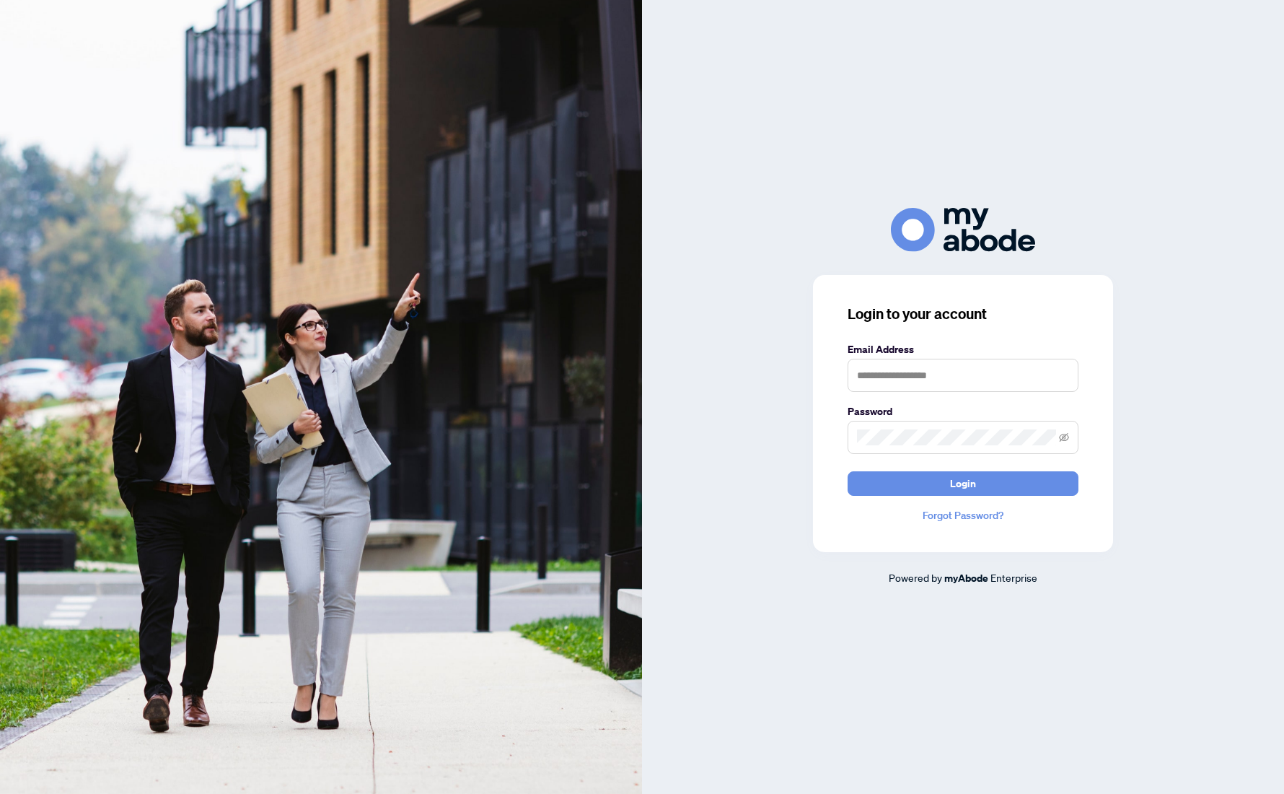 Image resolution: width=1284 pixels, height=794 pixels. I want to click on span: Login, so click(963, 483).